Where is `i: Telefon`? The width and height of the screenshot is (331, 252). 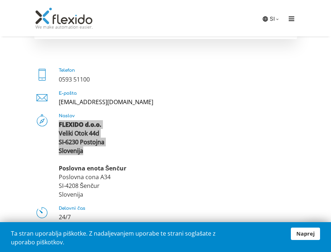 i: Telefon is located at coordinates (42, 75).